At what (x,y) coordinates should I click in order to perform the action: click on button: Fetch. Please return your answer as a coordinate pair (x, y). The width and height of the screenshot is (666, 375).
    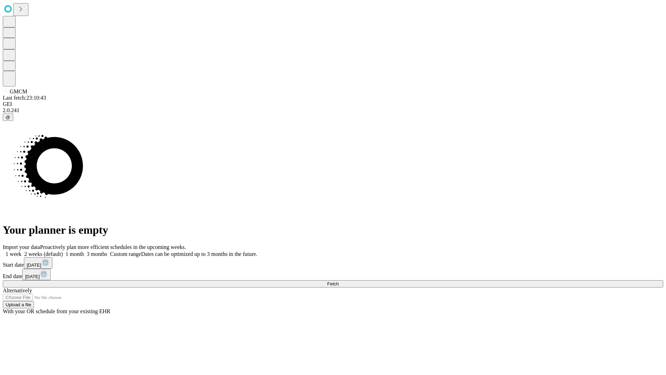
    Looking at the image, I should click on (333, 283).